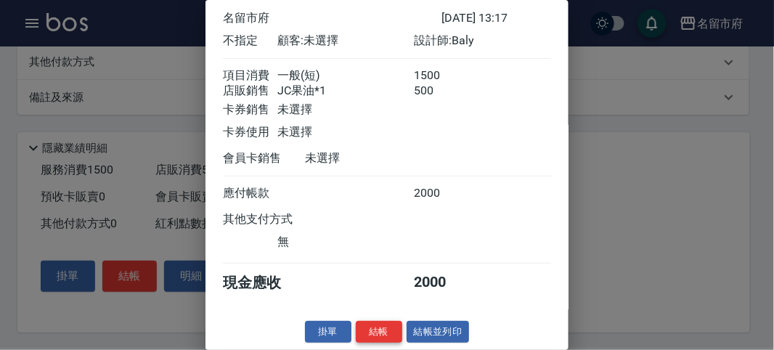 The image size is (774, 350). Describe the element at coordinates (441, 76) in the screenshot. I see `div: 1500` at that location.